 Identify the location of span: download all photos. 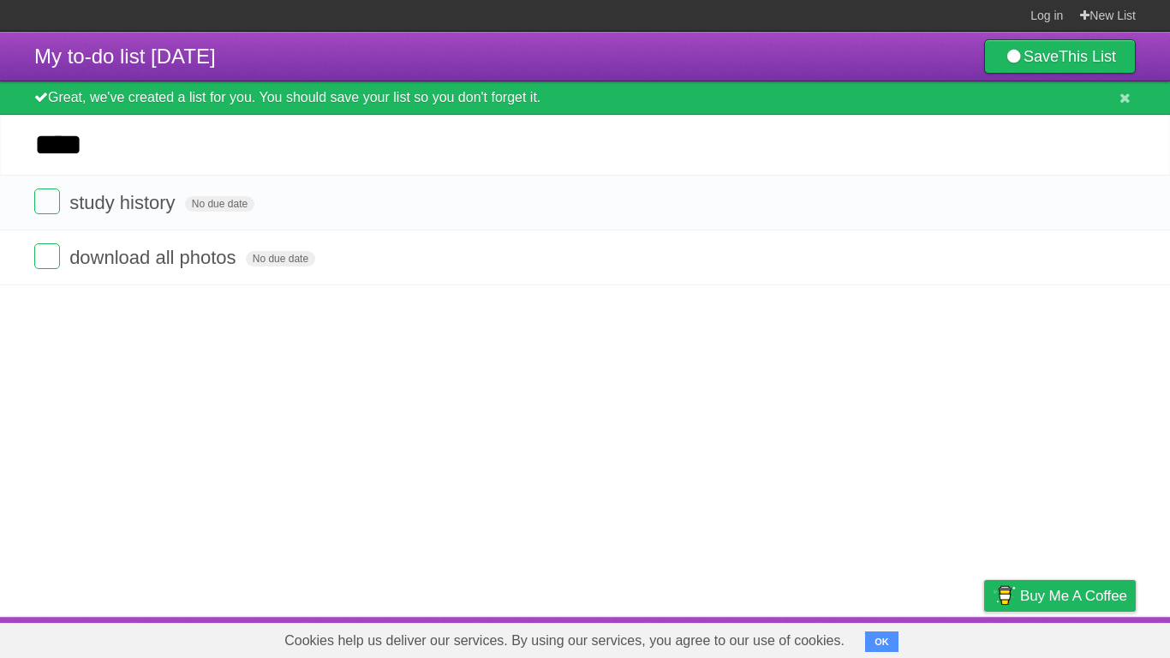
(154, 257).